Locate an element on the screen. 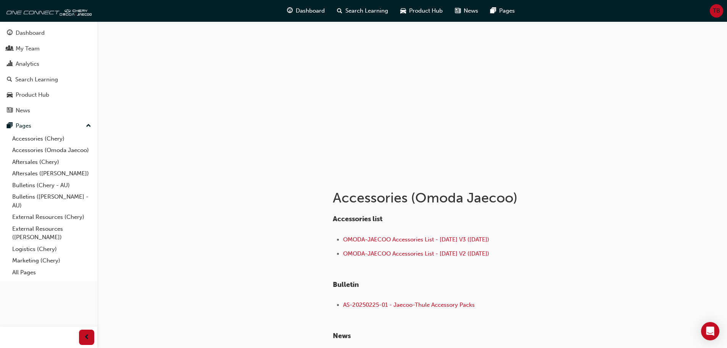 The width and height of the screenshot is (727, 348). button: Pages is located at coordinates (48, 126).